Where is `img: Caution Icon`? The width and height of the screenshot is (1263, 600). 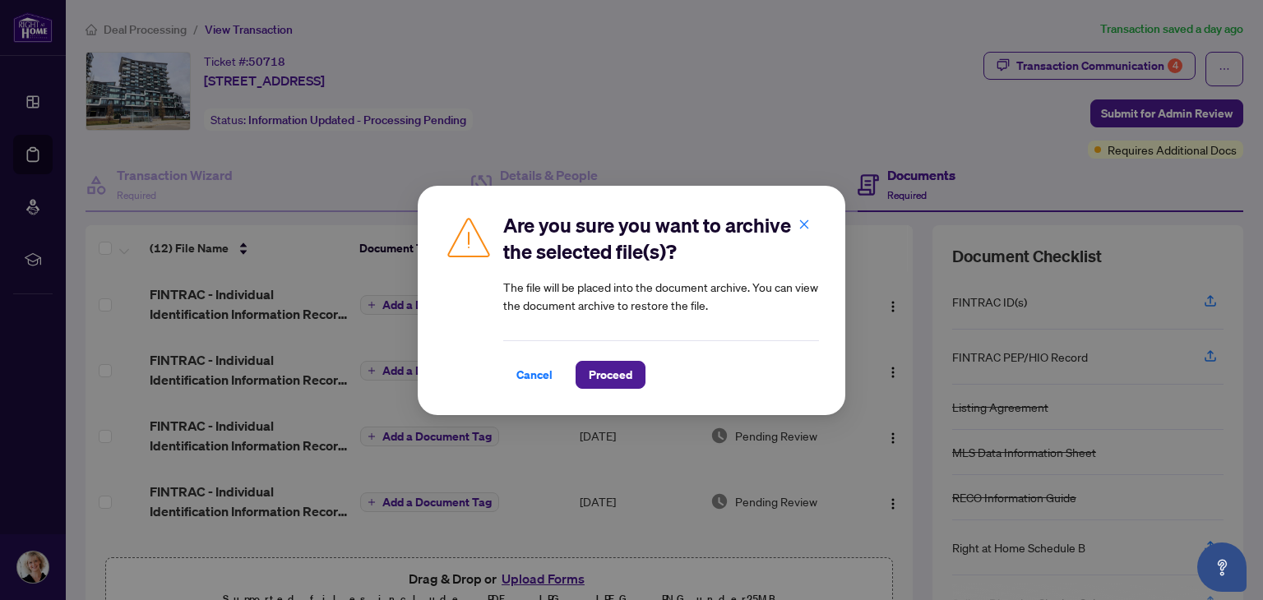
img: Caution Icon is located at coordinates (469, 237).